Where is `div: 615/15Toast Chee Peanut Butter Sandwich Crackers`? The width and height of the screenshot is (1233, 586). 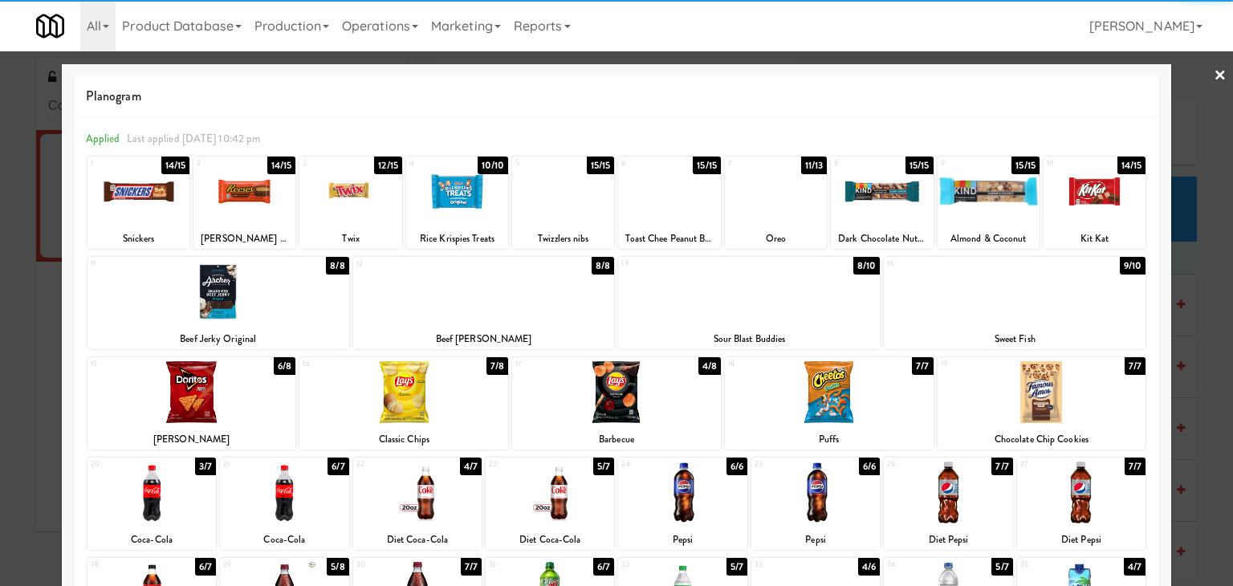 div: 615/15Toast Chee Peanut Butter Sandwich Crackers is located at coordinates (669, 202).